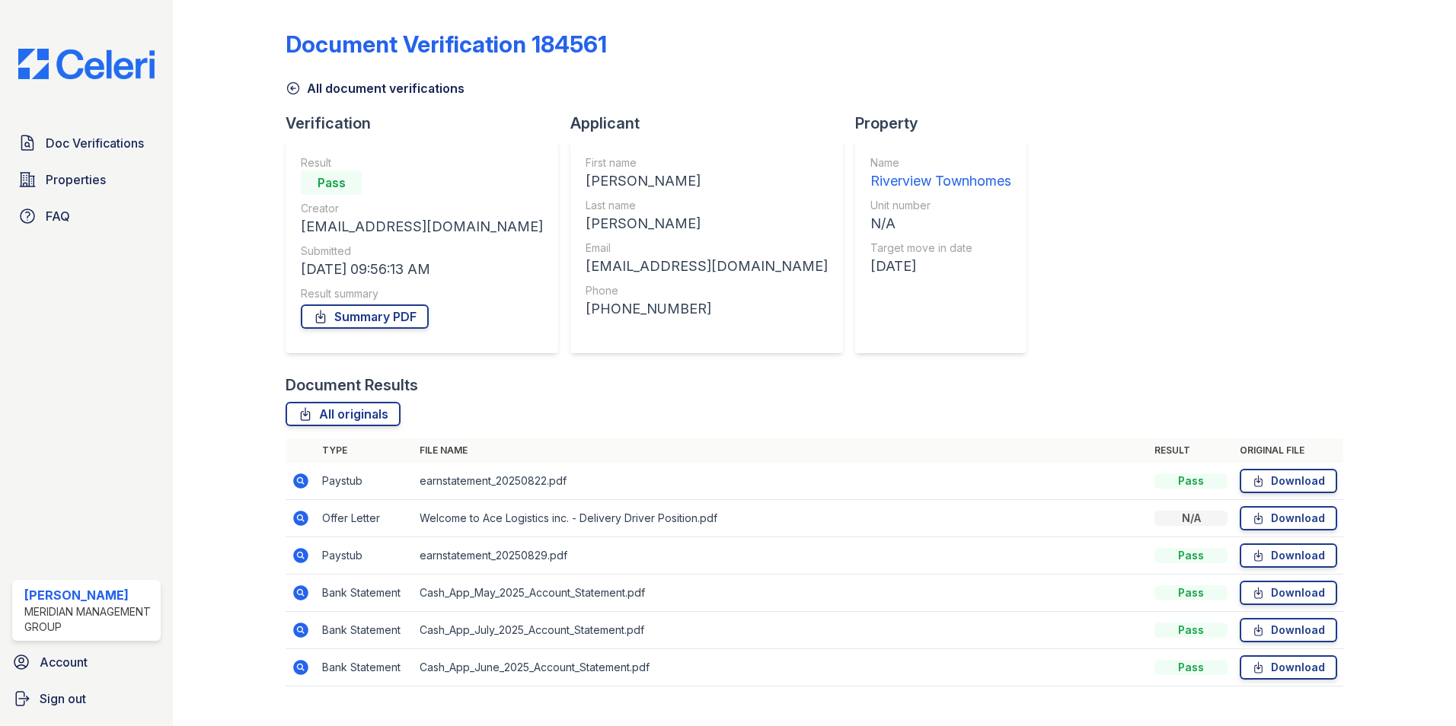  What do you see at coordinates (781, 668) in the screenshot?
I see `td: Cash_App_June_2025_Account_Statement.pdf` at bounding box center [781, 668].